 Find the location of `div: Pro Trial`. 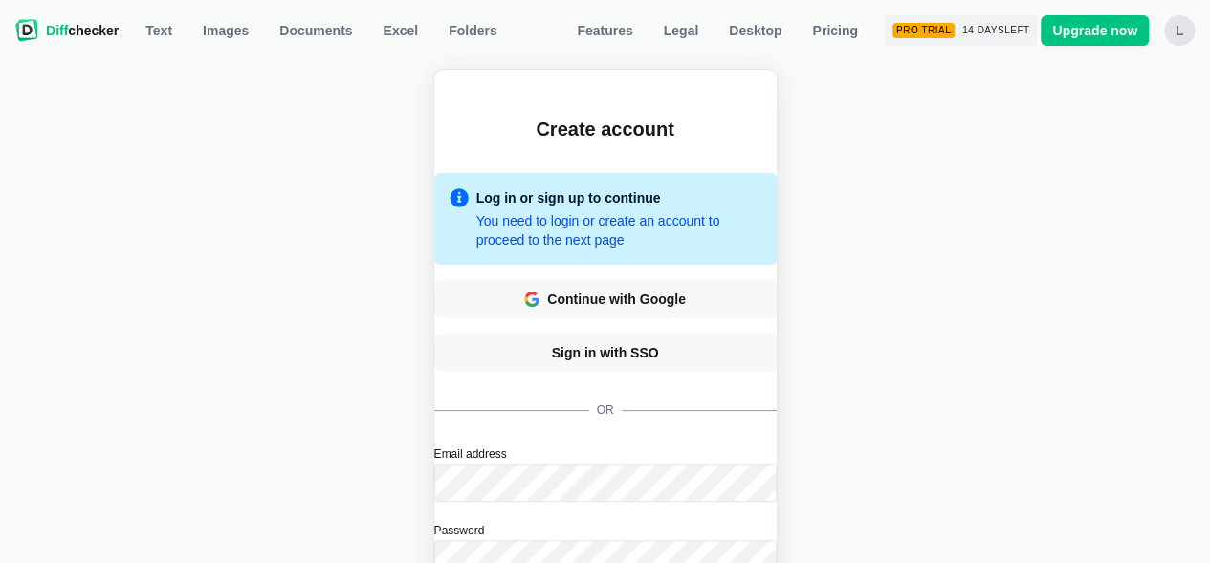

div: Pro Trial is located at coordinates (923, 31).